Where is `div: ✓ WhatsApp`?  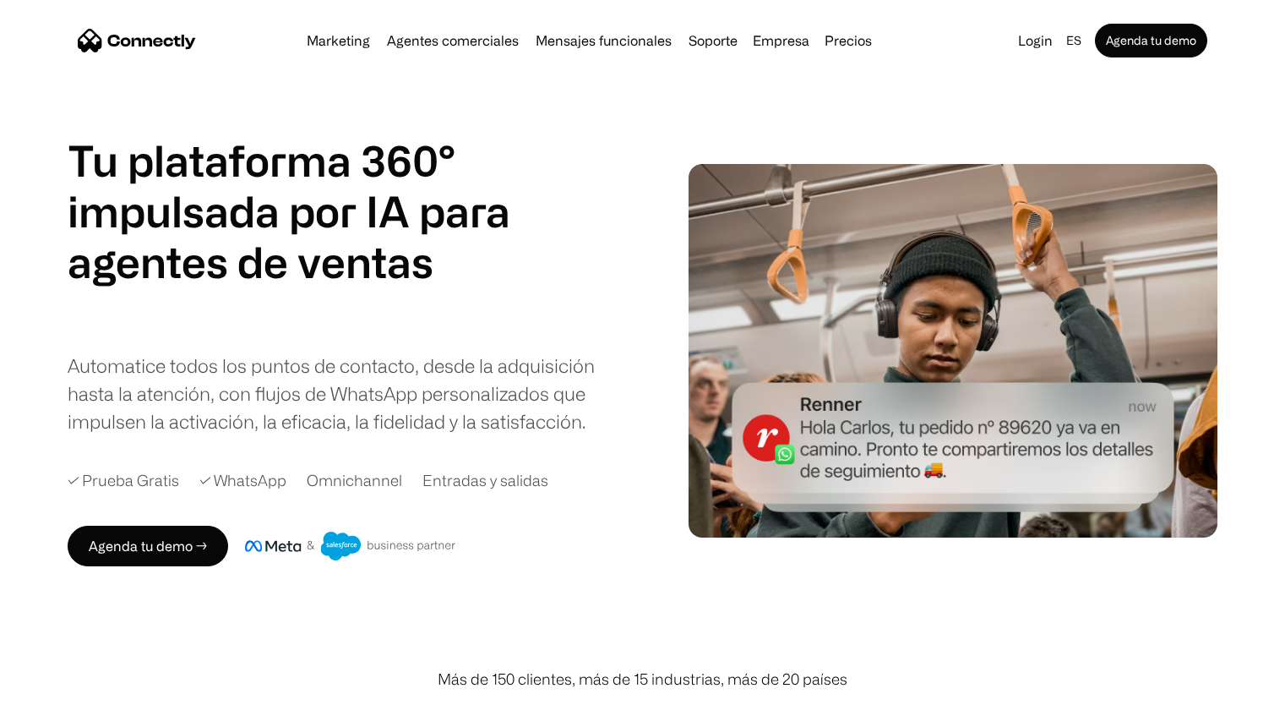
div: ✓ WhatsApp is located at coordinates (242, 480).